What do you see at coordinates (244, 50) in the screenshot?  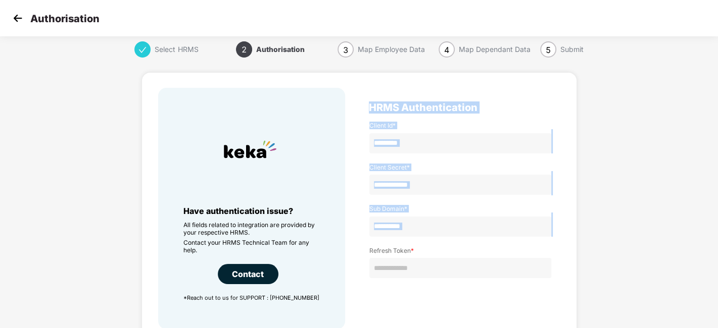 I see `span: 2` at bounding box center [244, 50].